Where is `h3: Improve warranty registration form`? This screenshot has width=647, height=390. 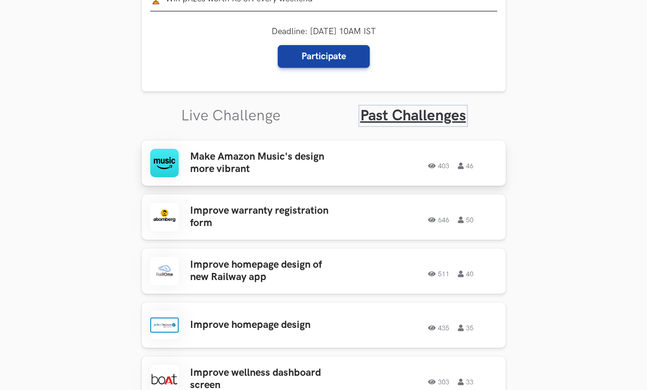 h3: Improve warranty registration form is located at coordinates (264, 217).